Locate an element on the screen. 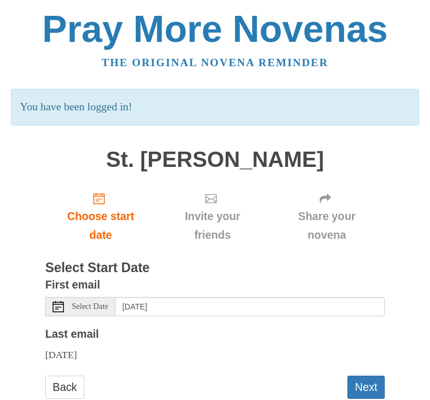 This screenshot has width=430, height=400. a: Back is located at coordinates (64, 387).